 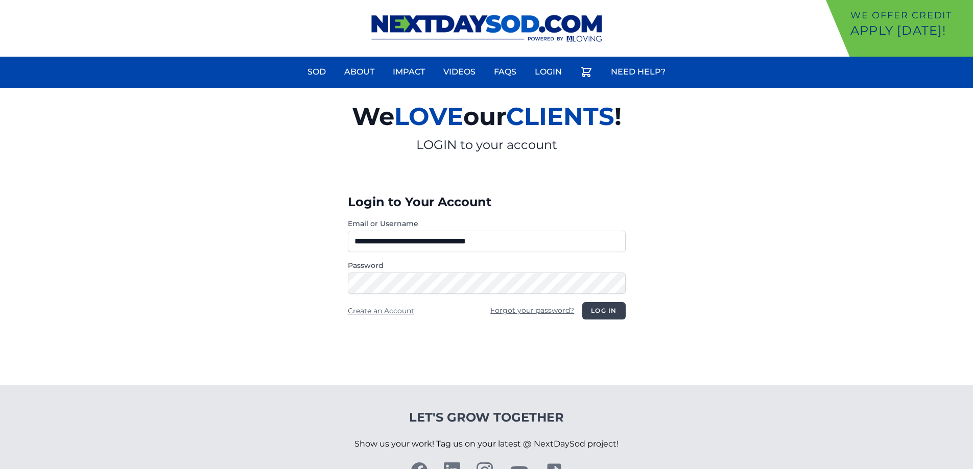 What do you see at coordinates (487, 266) in the screenshot?
I see `label: Password` at bounding box center [487, 266].